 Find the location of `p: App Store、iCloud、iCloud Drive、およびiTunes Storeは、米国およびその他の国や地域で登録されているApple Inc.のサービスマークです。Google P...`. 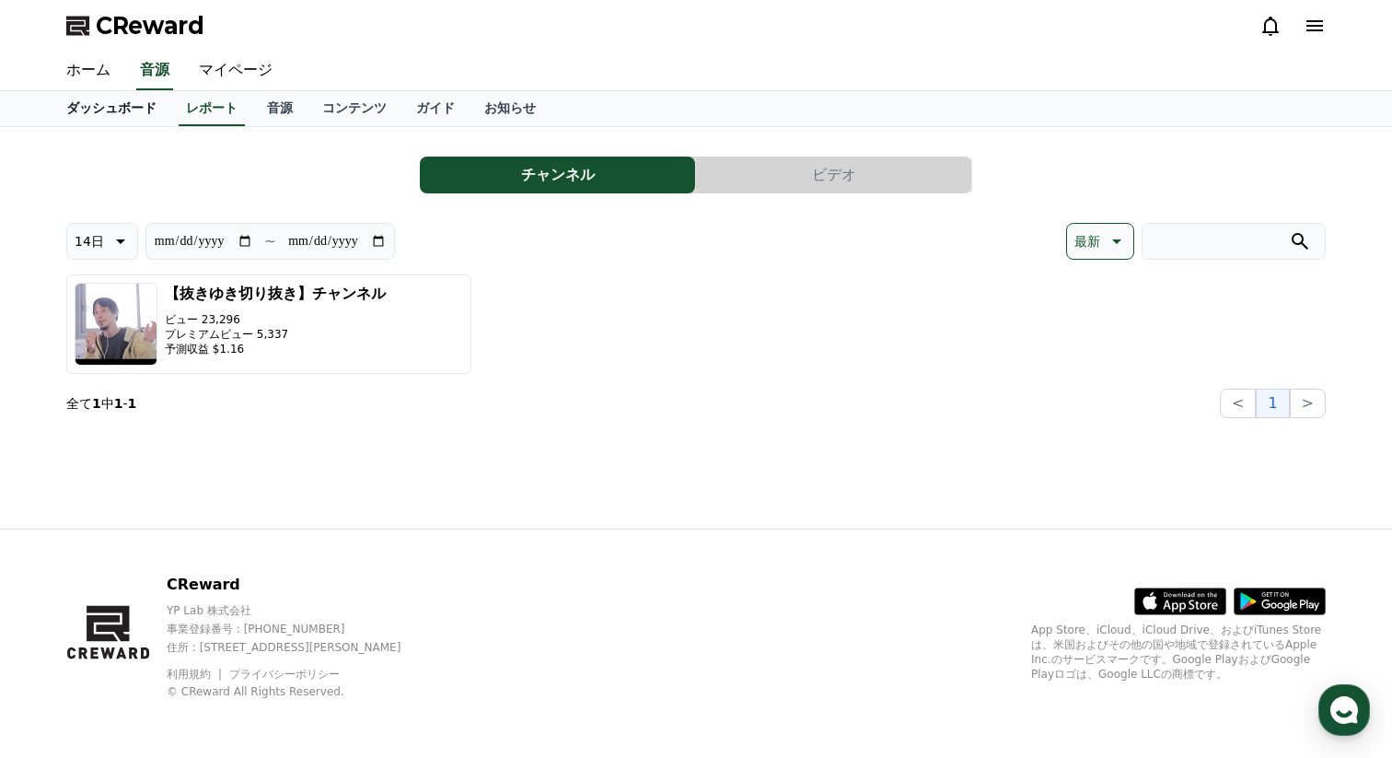

p: App Store、iCloud、iCloud Drive、およびiTunes Storeは、米国およびその他の国や地域で登録されているApple Inc.のサービスマークです。Google P... is located at coordinates (1178, 652).